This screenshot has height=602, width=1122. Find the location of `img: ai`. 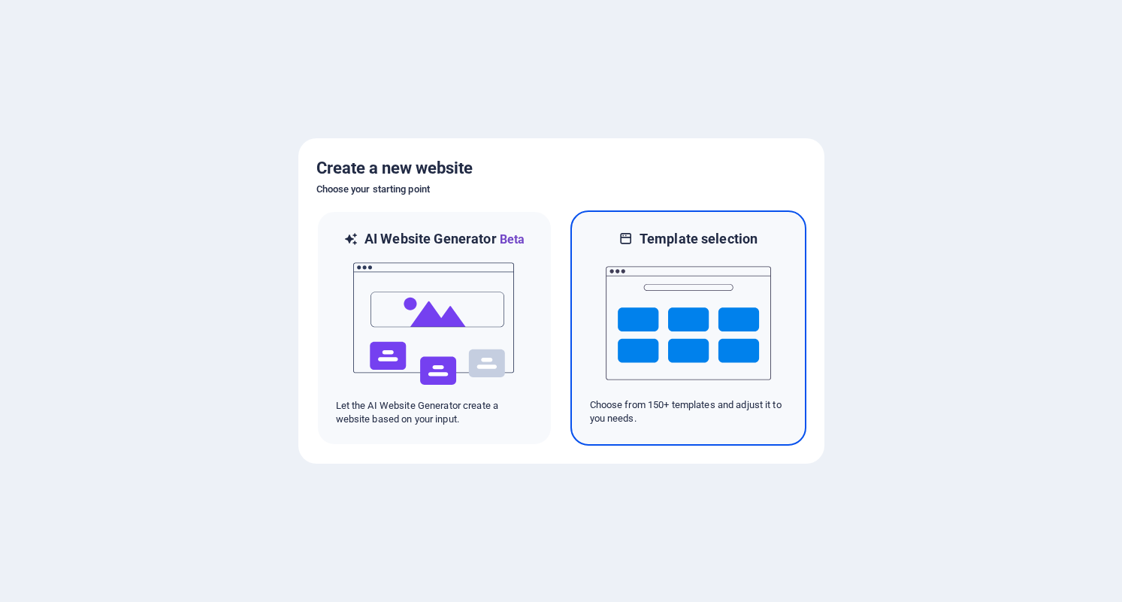

img: ai is located at coordinates (434, 324).